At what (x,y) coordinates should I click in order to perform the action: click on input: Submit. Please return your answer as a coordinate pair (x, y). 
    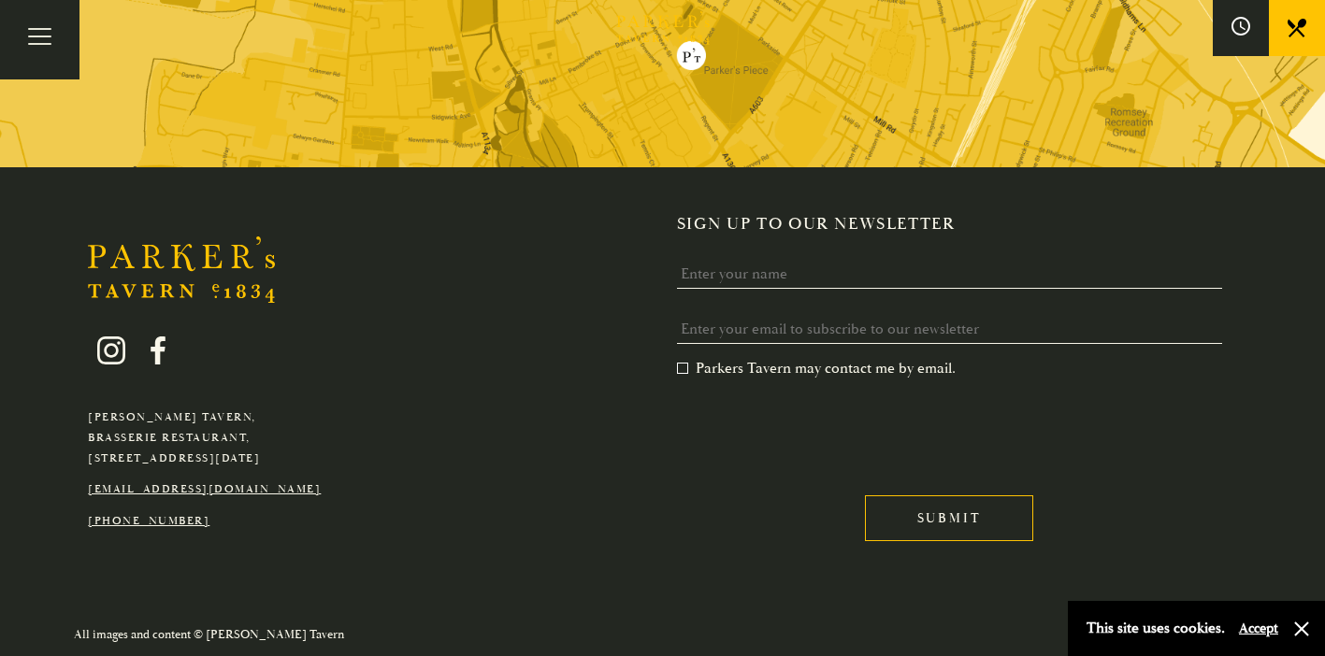
    Looking at the image, I should click on (949, 518).